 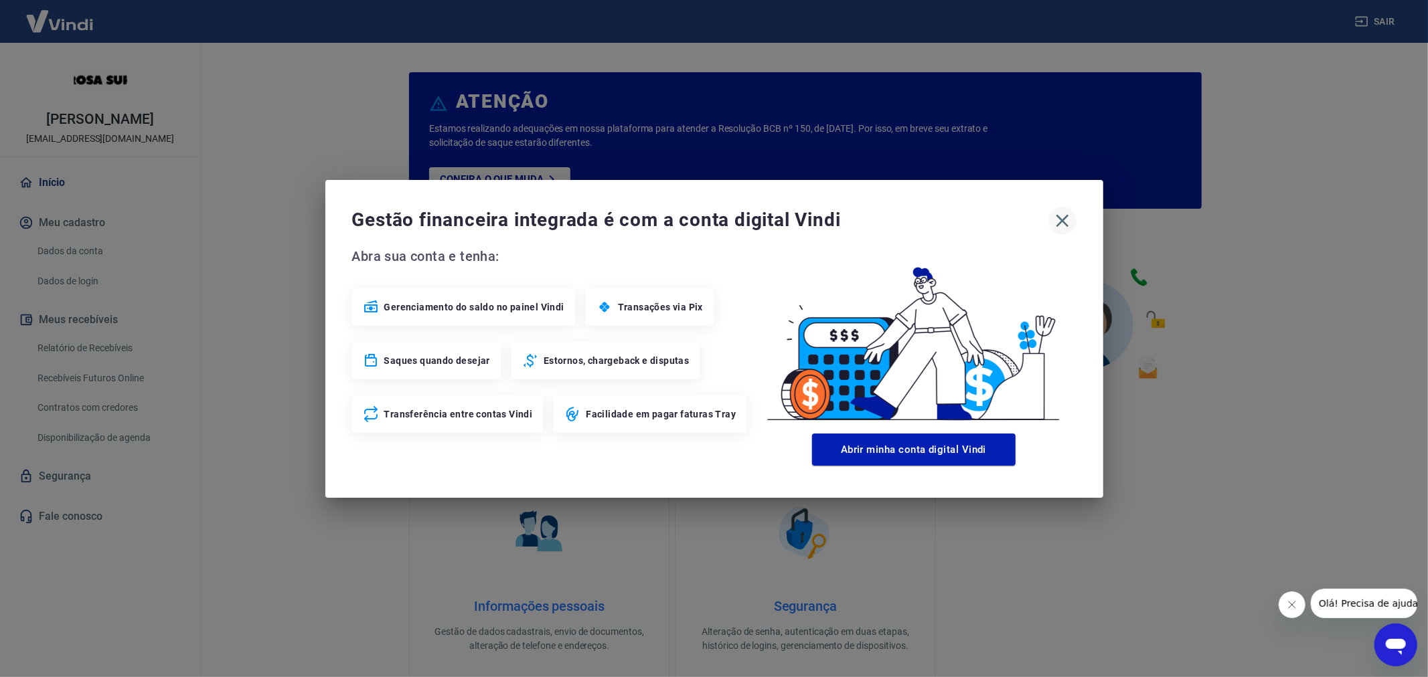 What do you see at coordinates (914, 450) in the screenshot?
I see `button: Abrir minha conta digital Vindi` at bounding box center [914, 450].